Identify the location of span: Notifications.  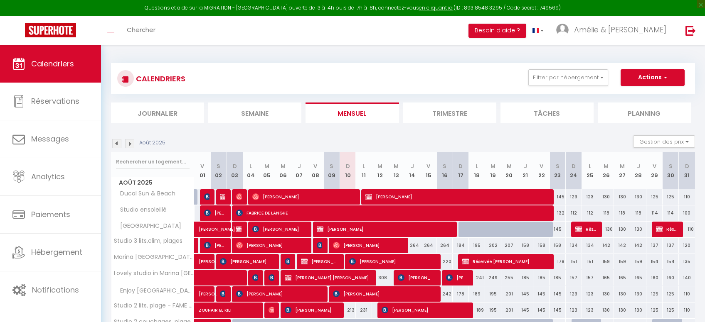
(55, 290).